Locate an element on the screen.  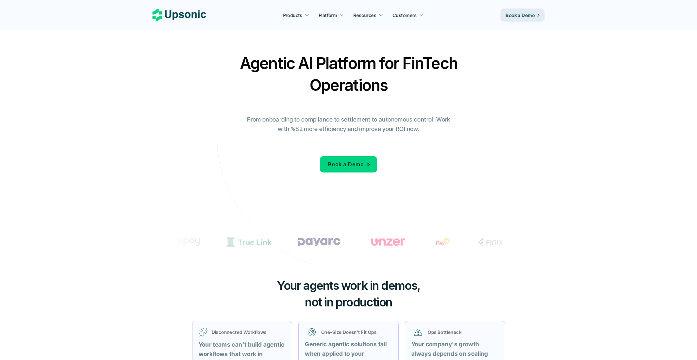
p: Resources is located at coordinates (365, 15).